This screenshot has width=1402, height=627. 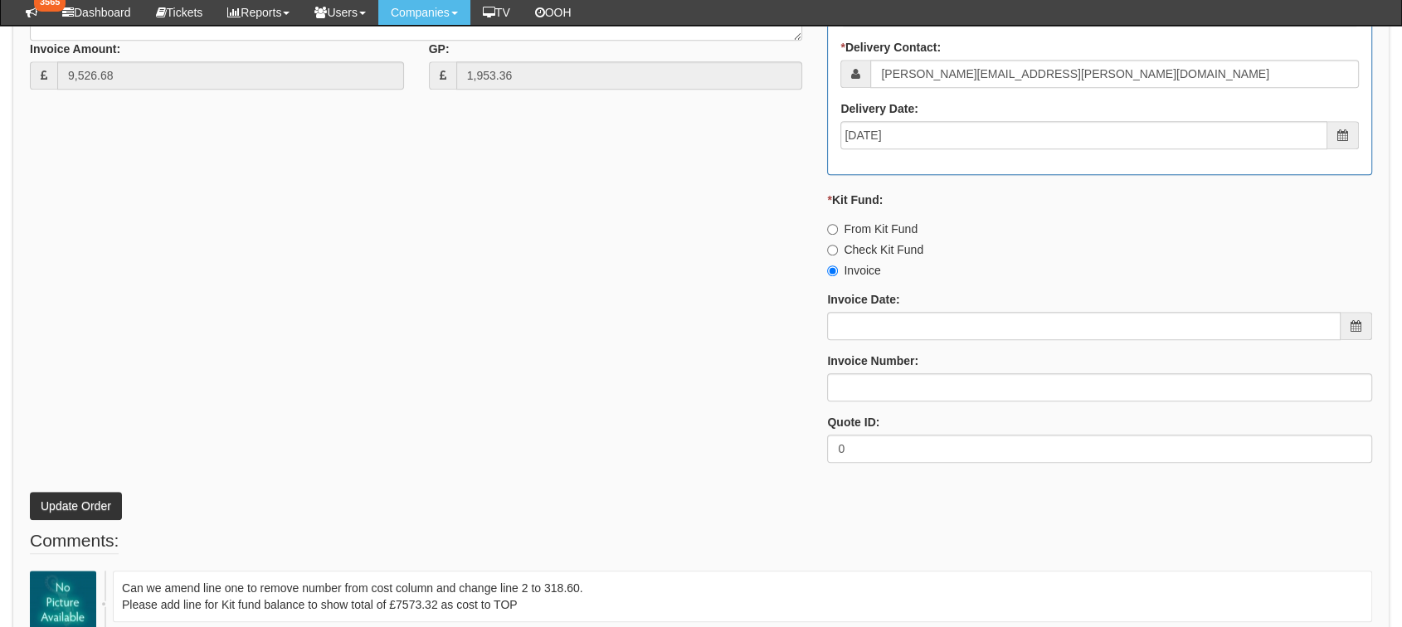 I want to click on input: Invoice, so click(x=832, y=270).